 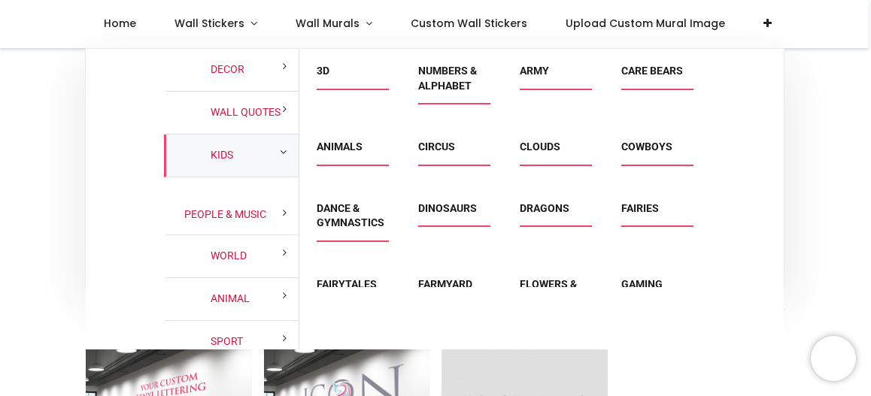 I want to click on a: Fairytales, so click(x=347, y=284).